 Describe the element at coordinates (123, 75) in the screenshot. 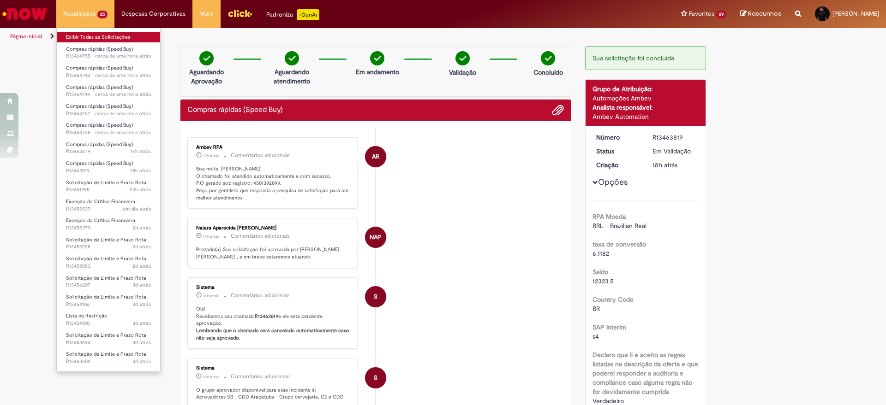

I see `time: 30/08/2025 10:08:22` at that location.